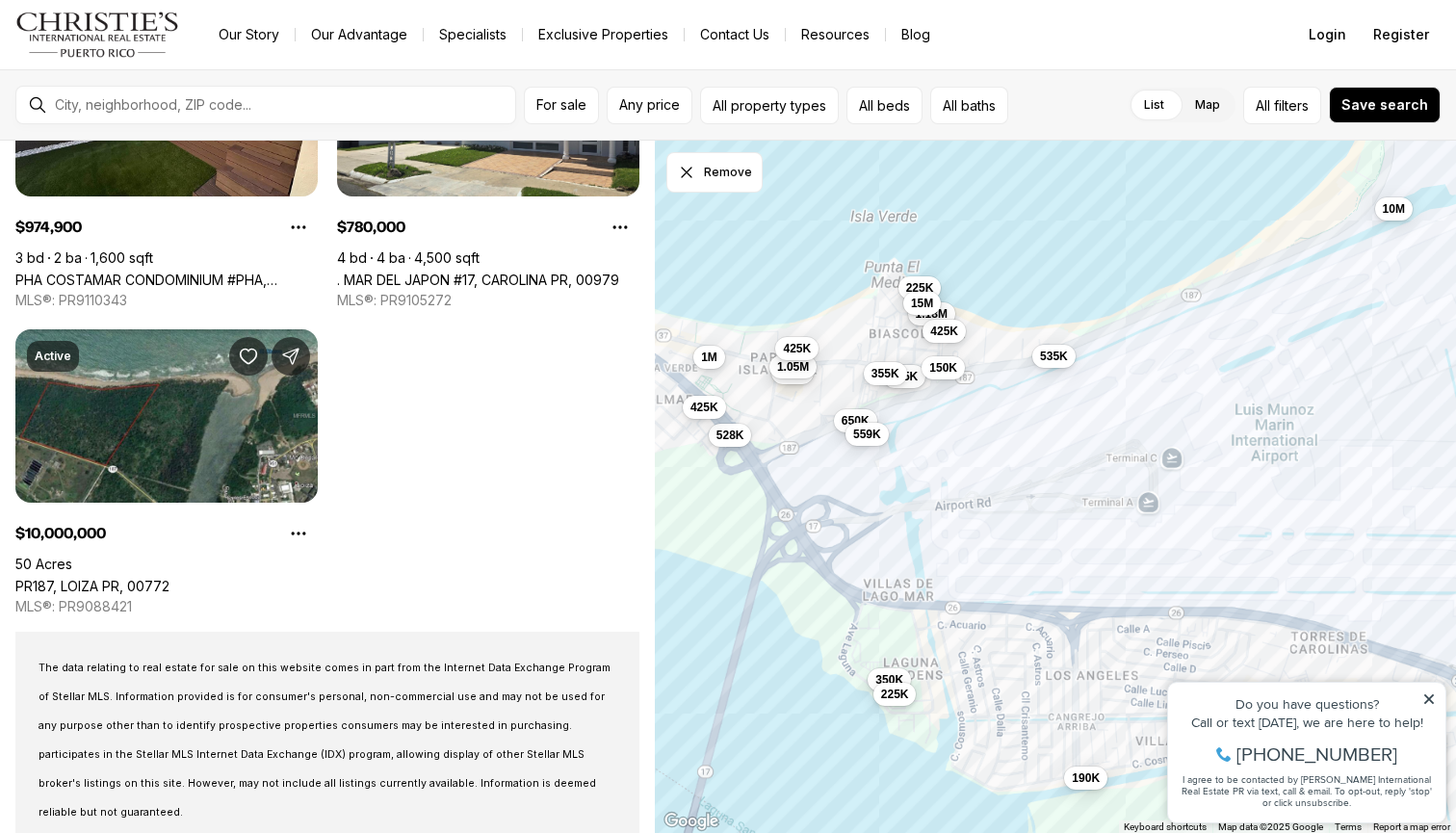 This screenshot has width=1456, height=833. I want to click on p: Active, so click(53, 356).